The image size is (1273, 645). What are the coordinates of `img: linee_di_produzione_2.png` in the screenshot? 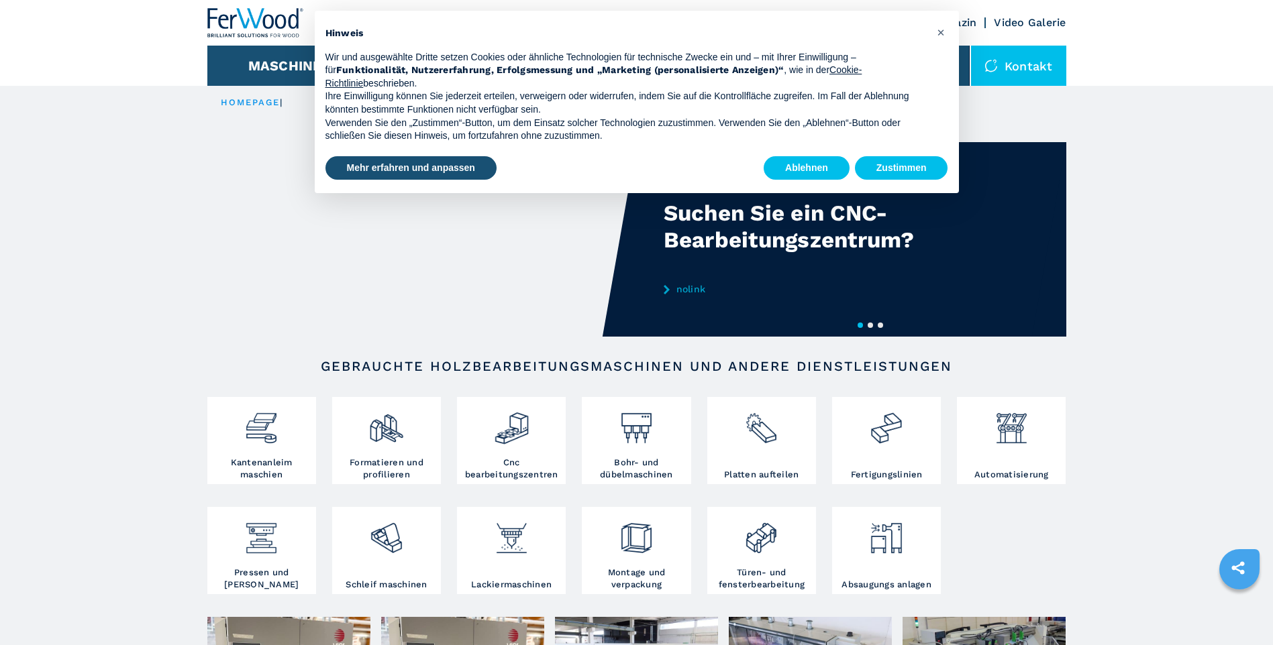 It's located at (886, 423).